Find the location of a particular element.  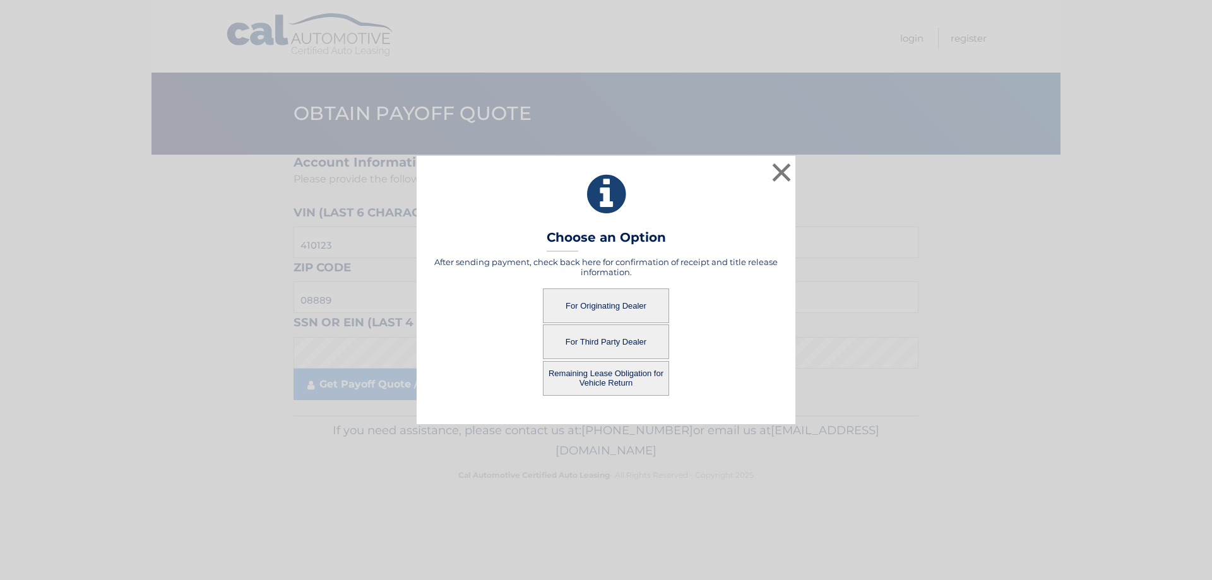

h5: After sending payment, check back here for confirmation of receipt and title release information. is located at coordinates (606, 267).